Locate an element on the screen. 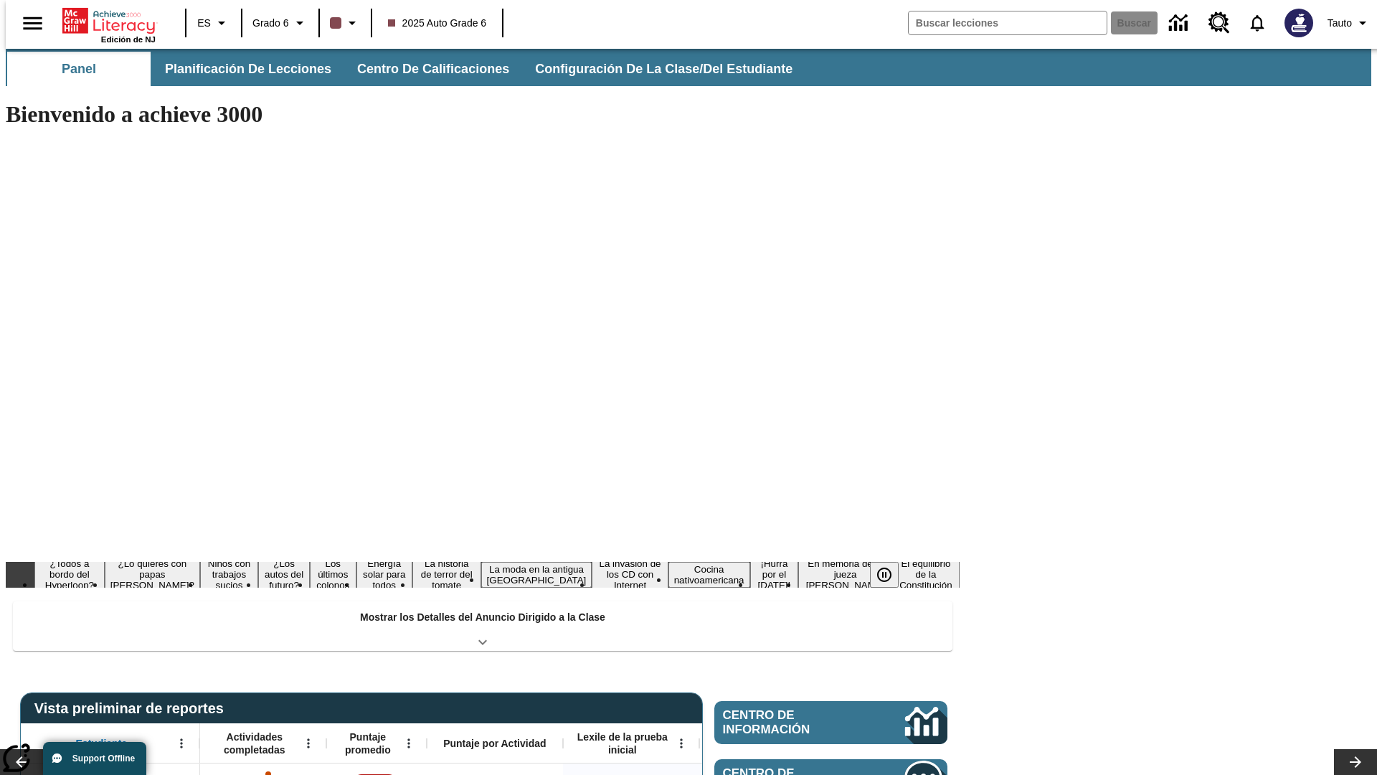 This screenshot has width=1377, height=775. button: Abrir el menú lateral is located at coordinates (32, 23).